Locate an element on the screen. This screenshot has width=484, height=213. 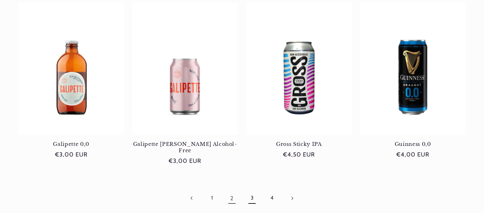
a: Gross Sticky IPA is located at coordinates (299, 144).